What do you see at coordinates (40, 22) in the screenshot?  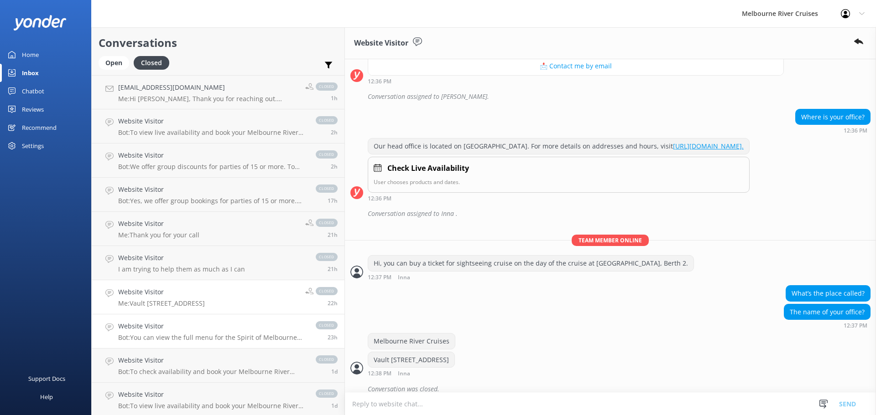 I see `img: yonder-white-logo.png` at bounding box center [40, 22].